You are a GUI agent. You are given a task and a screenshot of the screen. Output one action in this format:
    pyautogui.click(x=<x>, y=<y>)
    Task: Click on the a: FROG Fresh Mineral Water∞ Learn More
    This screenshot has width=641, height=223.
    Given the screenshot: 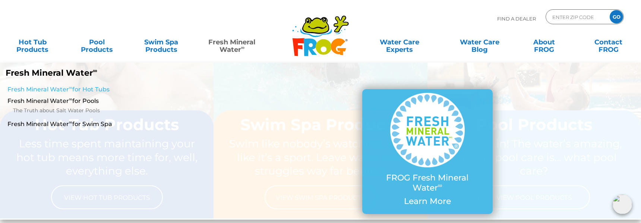 What is the action you would take?
    pyautogui.click(x=427, y=151)
    